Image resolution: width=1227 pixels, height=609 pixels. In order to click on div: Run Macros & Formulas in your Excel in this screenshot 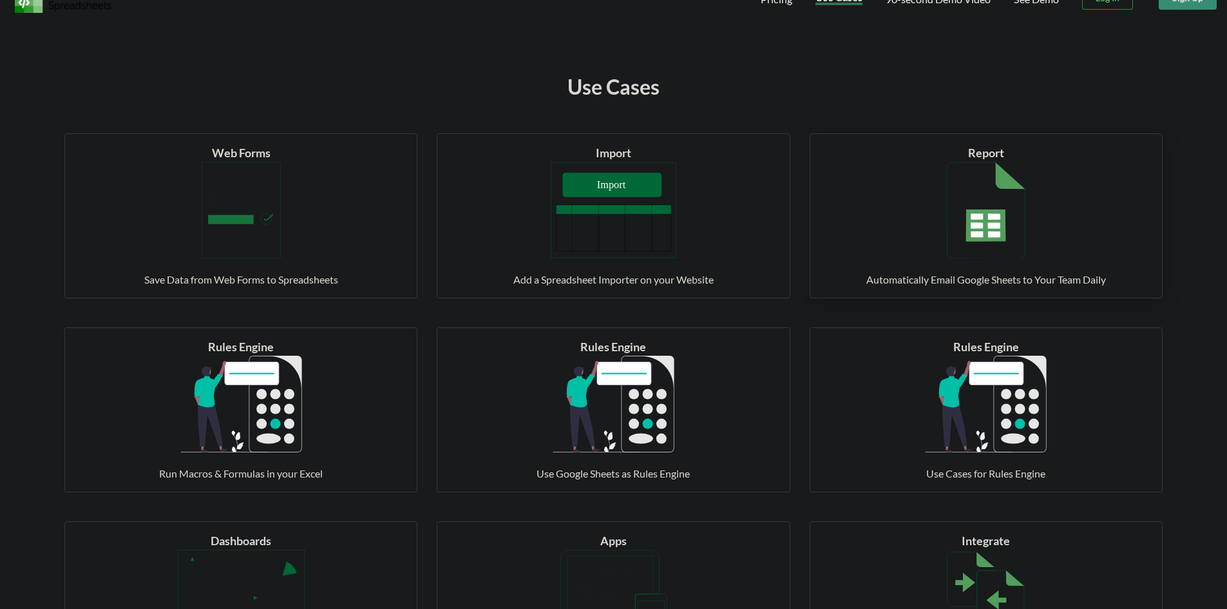, I will do `click(241, 473)`.